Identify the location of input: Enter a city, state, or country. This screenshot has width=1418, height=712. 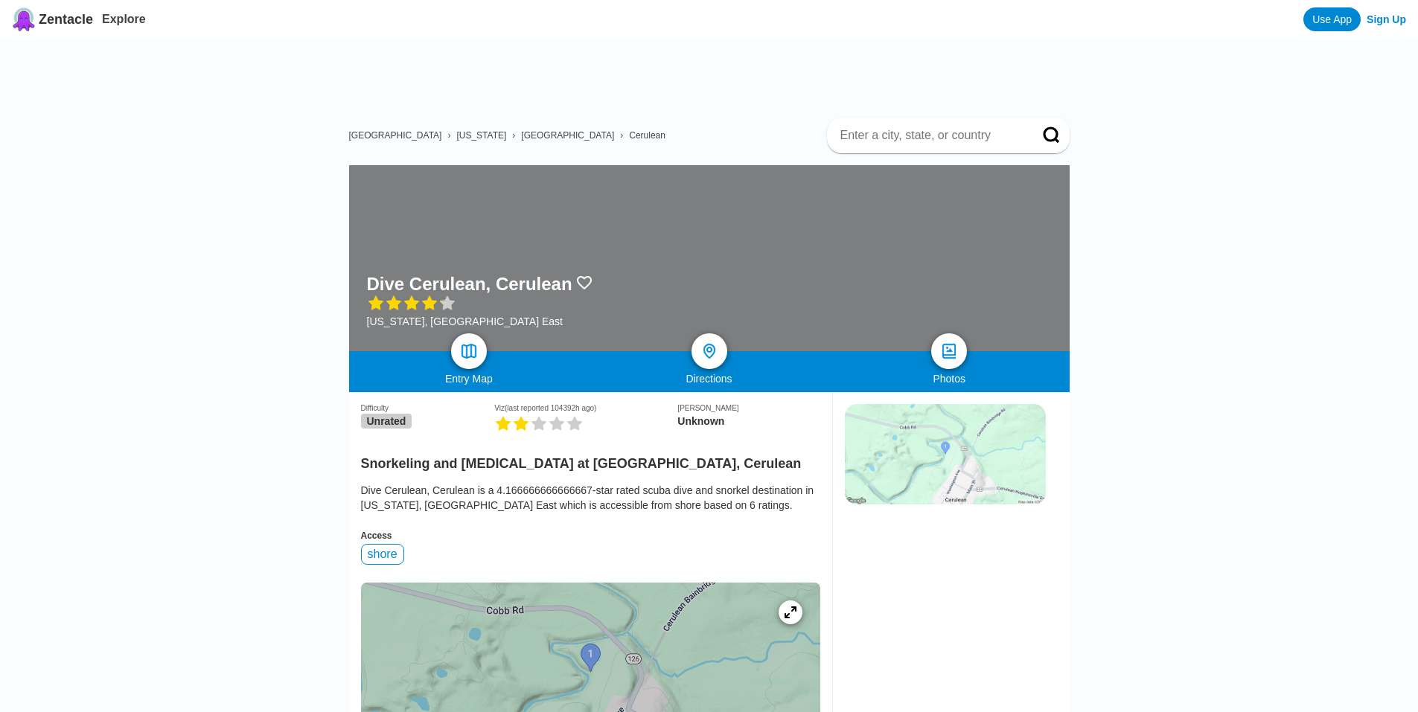
(930, 135).